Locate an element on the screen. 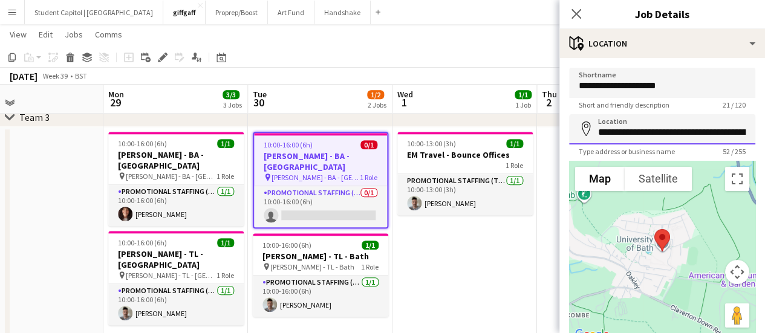 The image size is (765, 333). a: Edit is located at coordinates (45, 34).